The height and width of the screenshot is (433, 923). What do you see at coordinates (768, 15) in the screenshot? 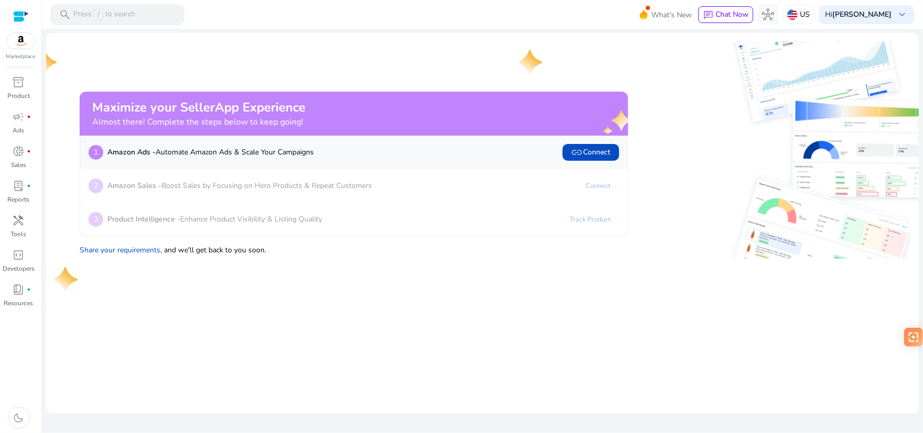
I see `span: hub` at bounding box center [768, 15].